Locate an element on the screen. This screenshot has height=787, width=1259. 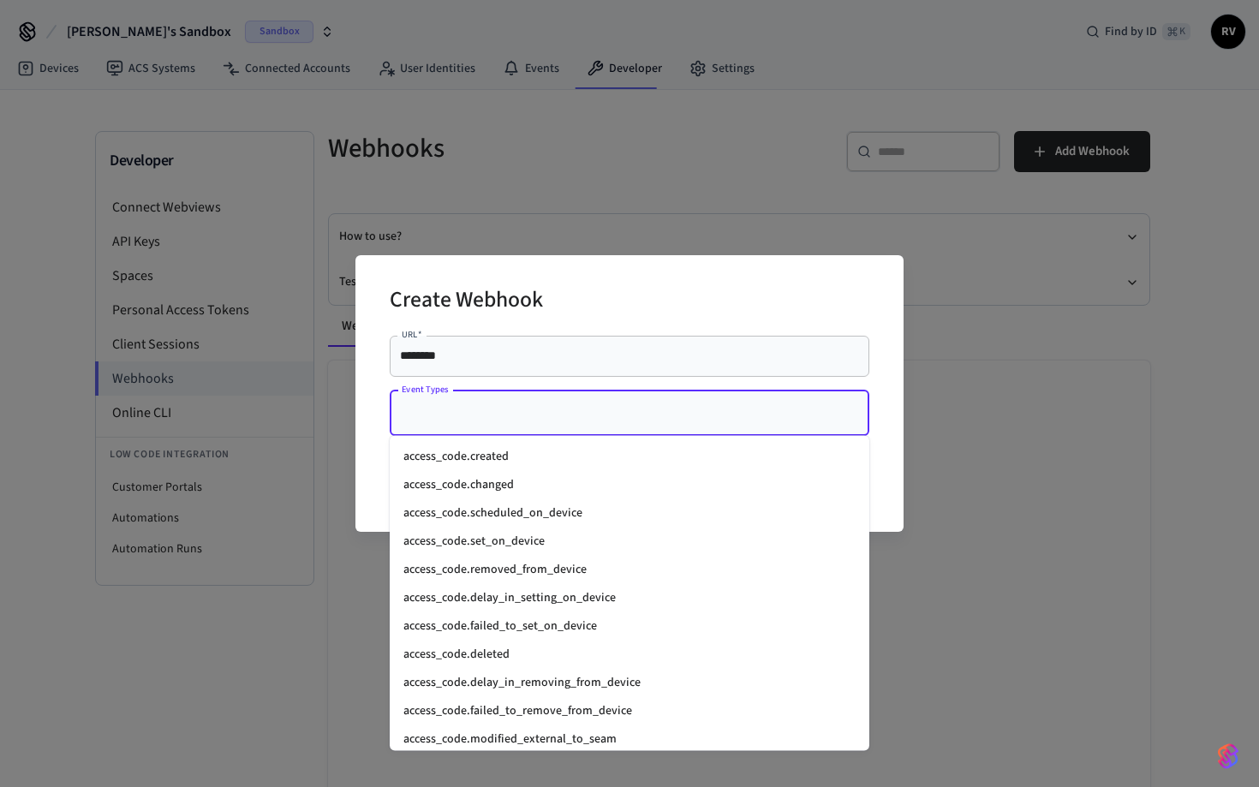
li: access_code.delay_in_setting_on_device is located at coordinates (630, 598).